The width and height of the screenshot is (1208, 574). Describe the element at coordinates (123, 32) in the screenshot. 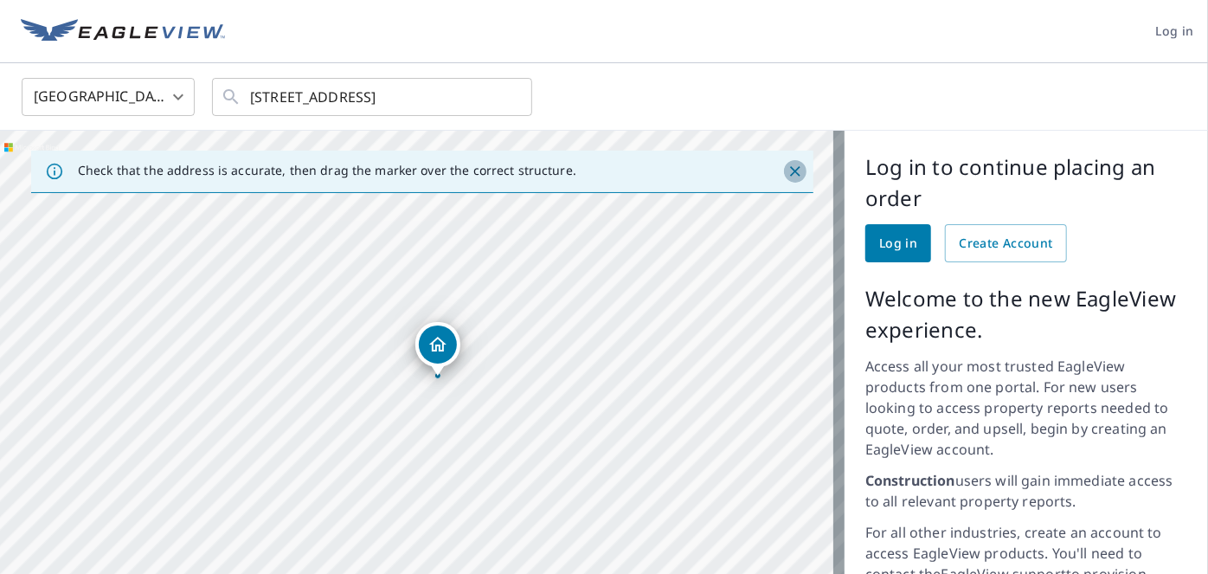

I see `img: EV Logo` at that location.